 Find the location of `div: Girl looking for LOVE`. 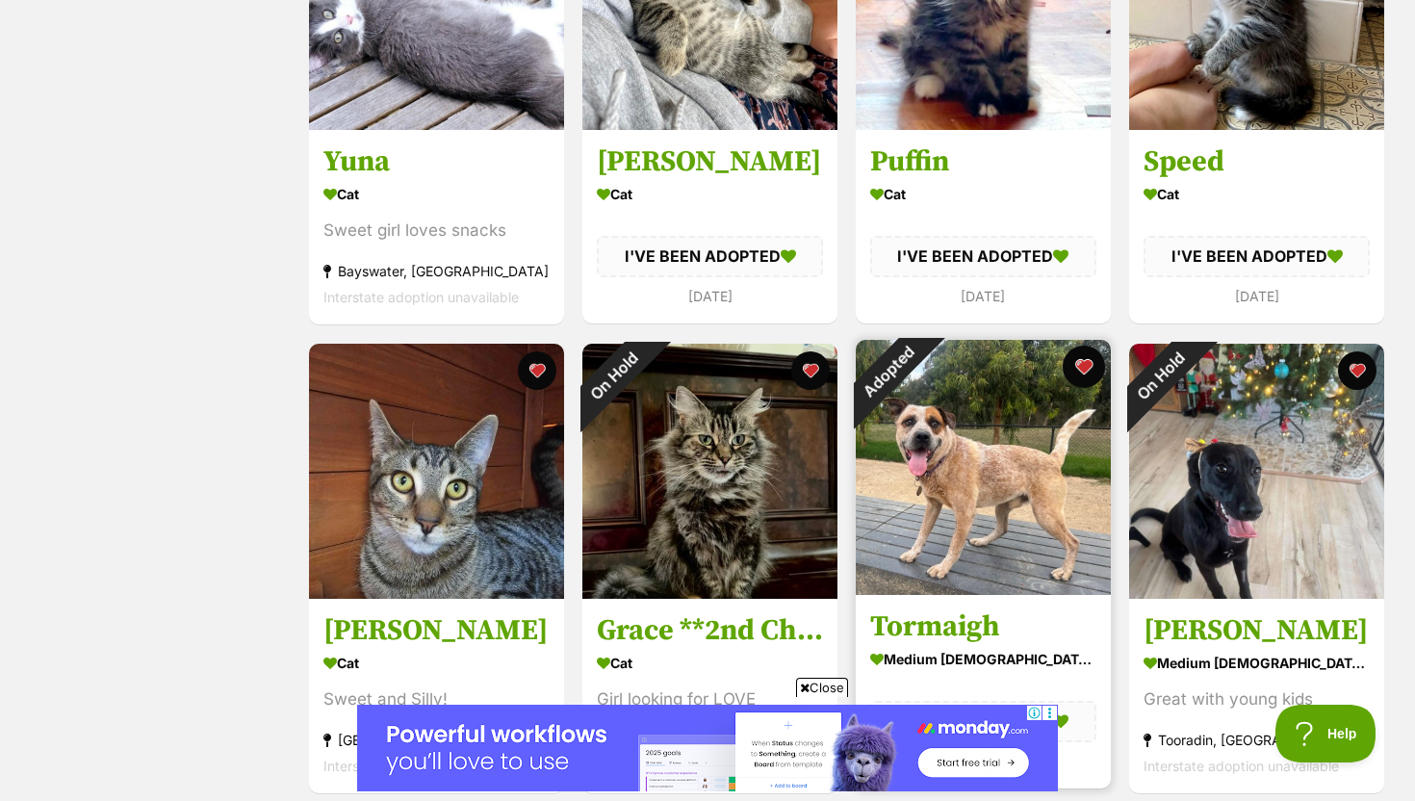

div: Girl looking for LOVE is located at coordinates (709, 699).